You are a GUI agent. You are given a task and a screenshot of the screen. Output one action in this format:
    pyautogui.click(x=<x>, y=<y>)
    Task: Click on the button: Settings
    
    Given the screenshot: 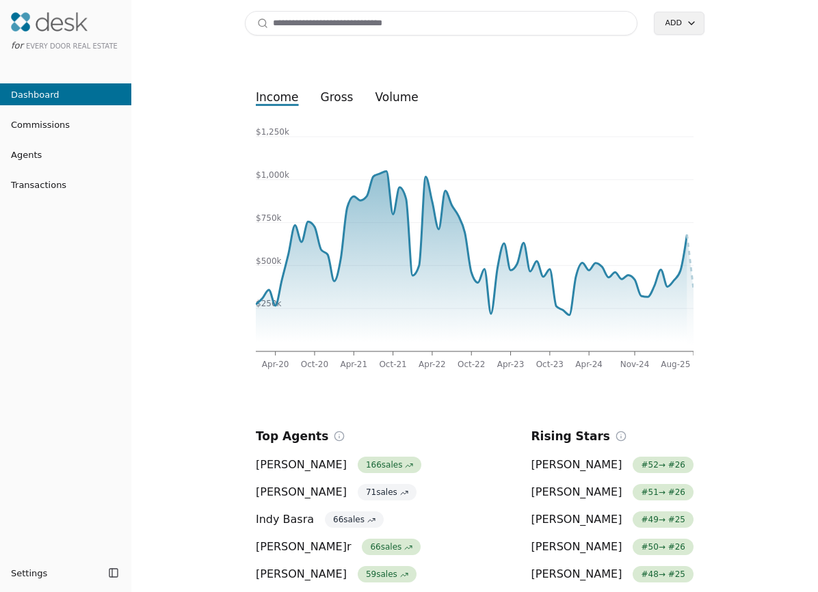 What is the action you would take?
    pyautogui.click(x=55, y=573)
    